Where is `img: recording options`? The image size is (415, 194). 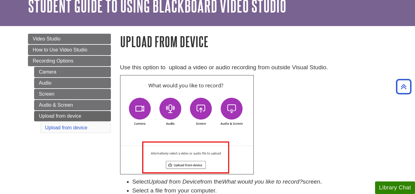
img: recording options is located at coordinates (187, 125).